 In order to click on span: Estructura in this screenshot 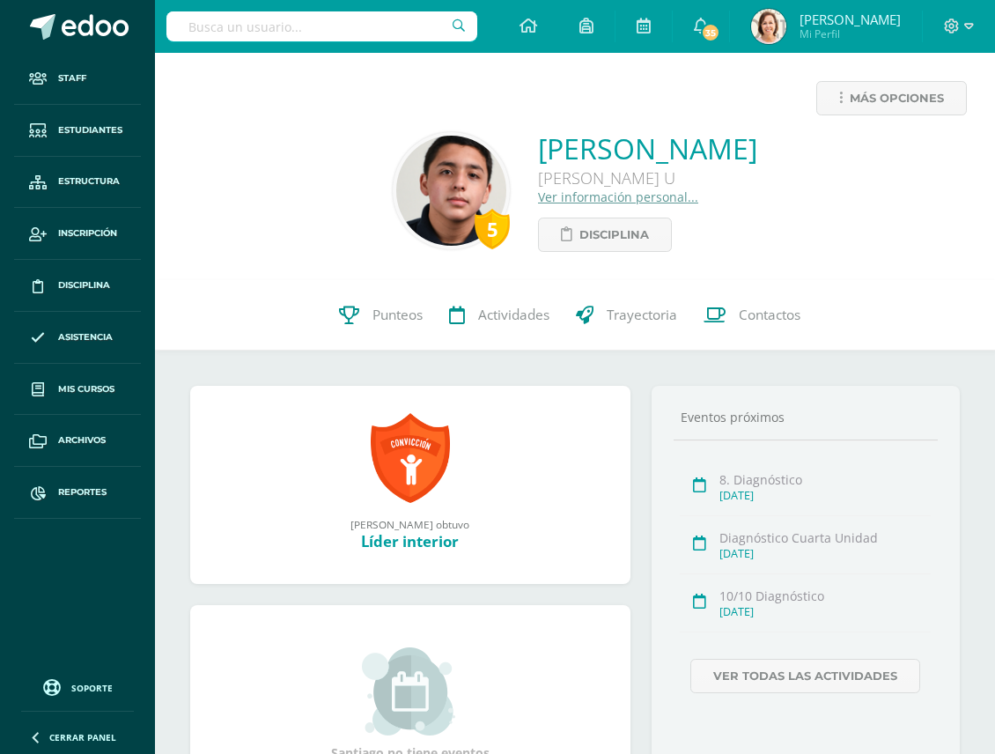, I will do `click(89, 181)`.